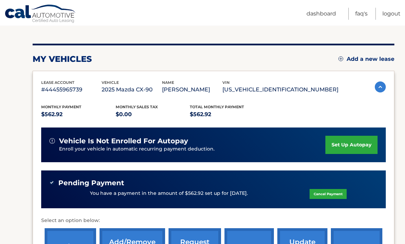 This screenshot has width=405, height=244. Describe the element at coordinates (110, 83) in the screenshot. I see `span: vehicle` at that location.